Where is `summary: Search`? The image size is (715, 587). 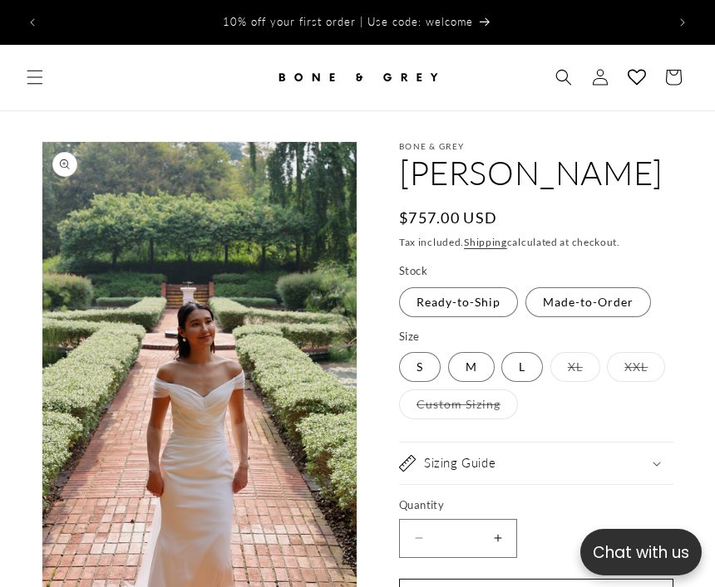 summary: Search is located at coordinates (563, 77).